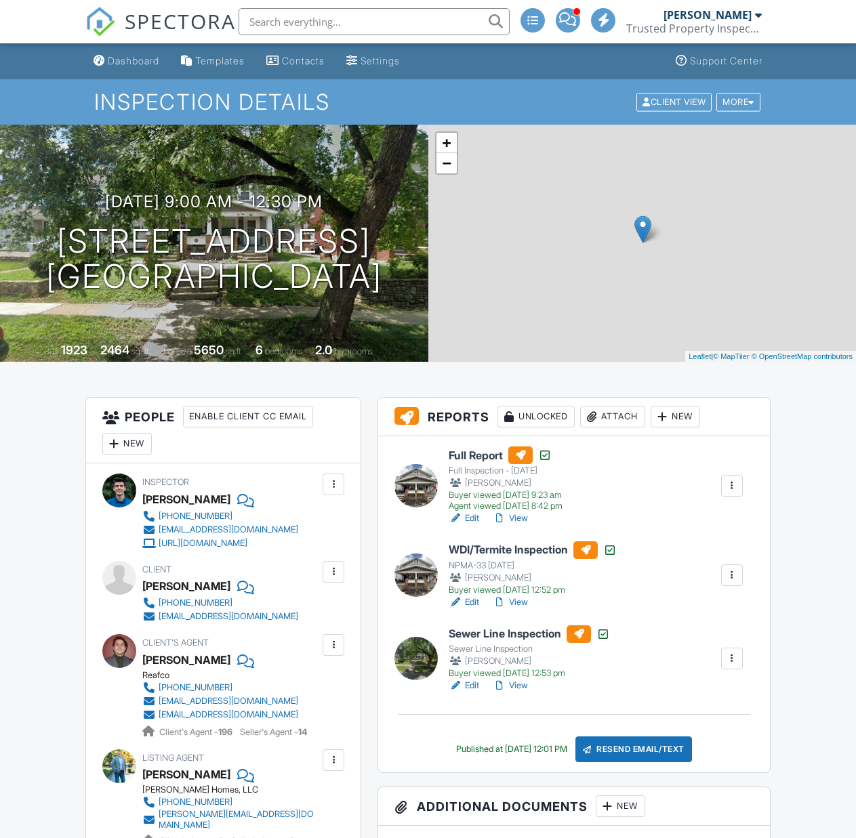 This screenshot has width=856, height=838. What do you see at coordinates (74, 350) in the screenshot?
I see `div: 1923` at bounding box center [74, 350].